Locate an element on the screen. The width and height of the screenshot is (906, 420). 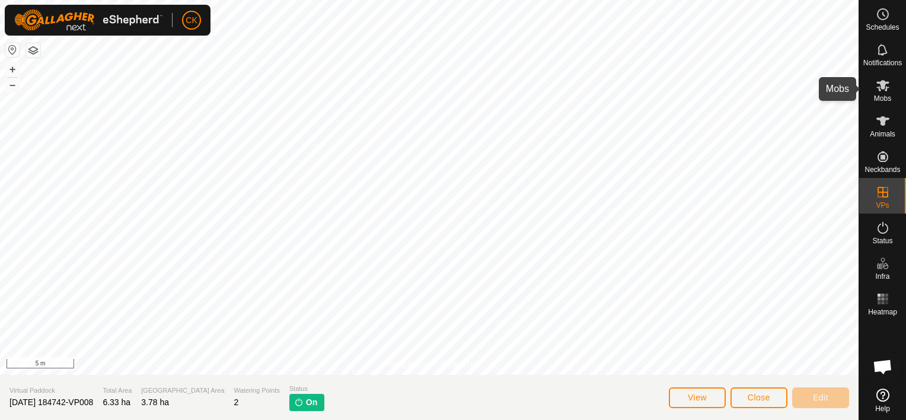
span: Animals is located at coordinates (883, 134).